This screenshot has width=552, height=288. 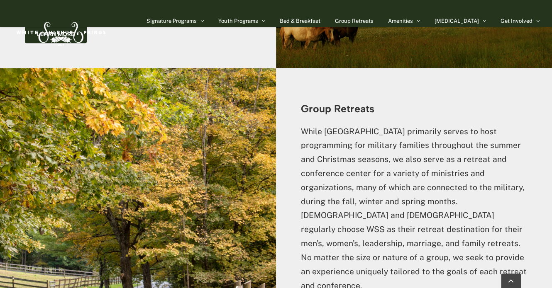 I want to click on span: Group Retreats, so click(x=354, y=21).